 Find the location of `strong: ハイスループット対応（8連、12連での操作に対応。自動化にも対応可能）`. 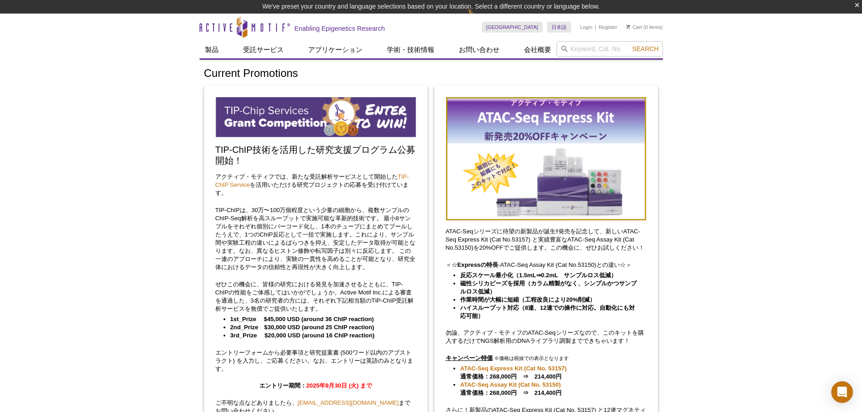

strong: ハイスループット対応（8連、12連での操作に対応。自動化にも対応可能） is located at coordinates (547, 312).